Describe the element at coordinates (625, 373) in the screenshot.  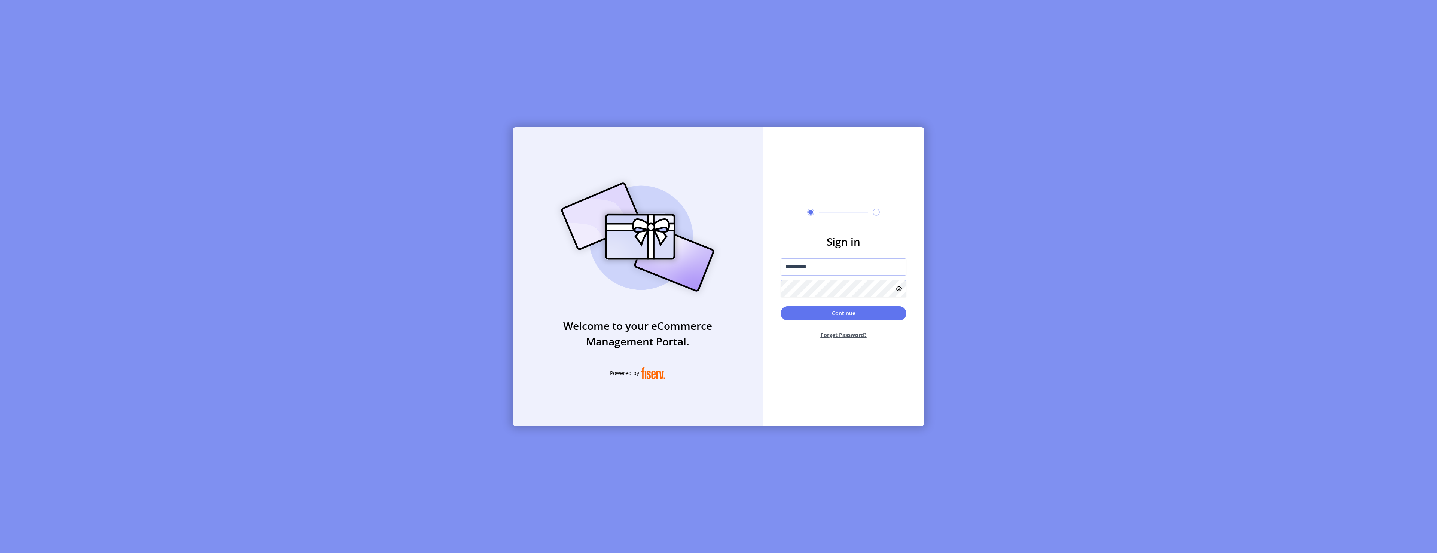
I see `span: Powered by` at that location.